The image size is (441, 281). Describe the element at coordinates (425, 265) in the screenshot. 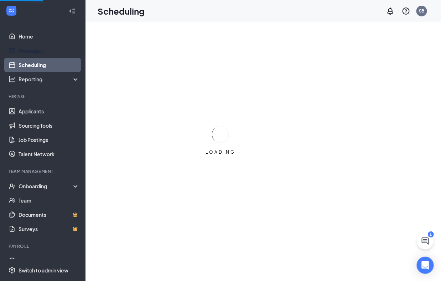

I see `div: Open Intercom Messenger` at that location.